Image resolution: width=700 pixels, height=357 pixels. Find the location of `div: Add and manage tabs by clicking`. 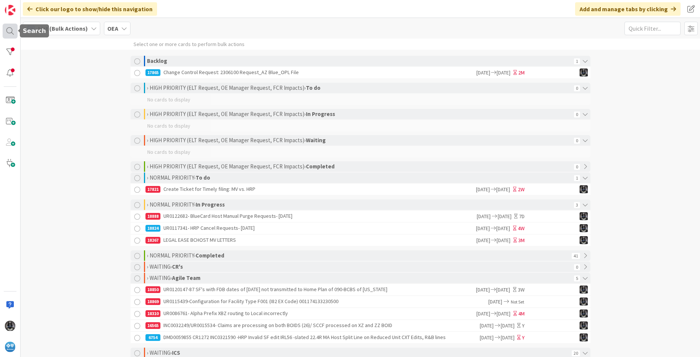

div: Add and manage tabs by clicking is located at coordinates (628, 9).